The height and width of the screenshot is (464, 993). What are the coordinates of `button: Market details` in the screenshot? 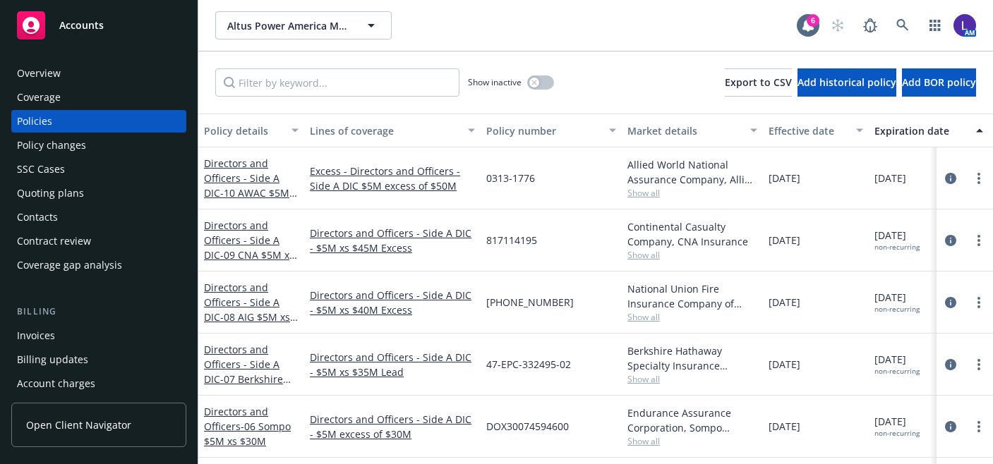 It's located at (692, 131).